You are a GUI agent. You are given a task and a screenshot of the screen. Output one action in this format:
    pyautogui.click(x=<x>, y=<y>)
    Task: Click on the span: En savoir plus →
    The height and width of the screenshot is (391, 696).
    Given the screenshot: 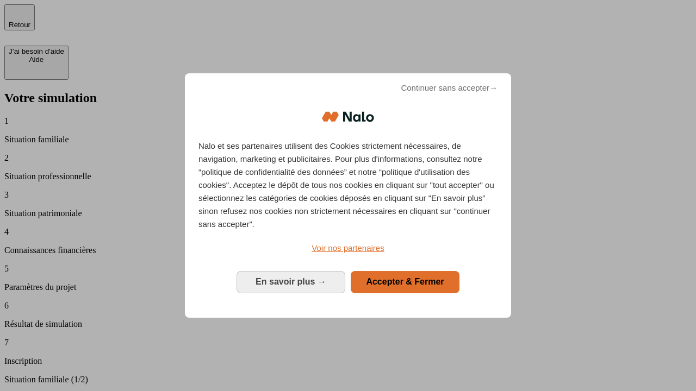 What is the action you would take?
    pyautogui.click(x=291, y=282)
    